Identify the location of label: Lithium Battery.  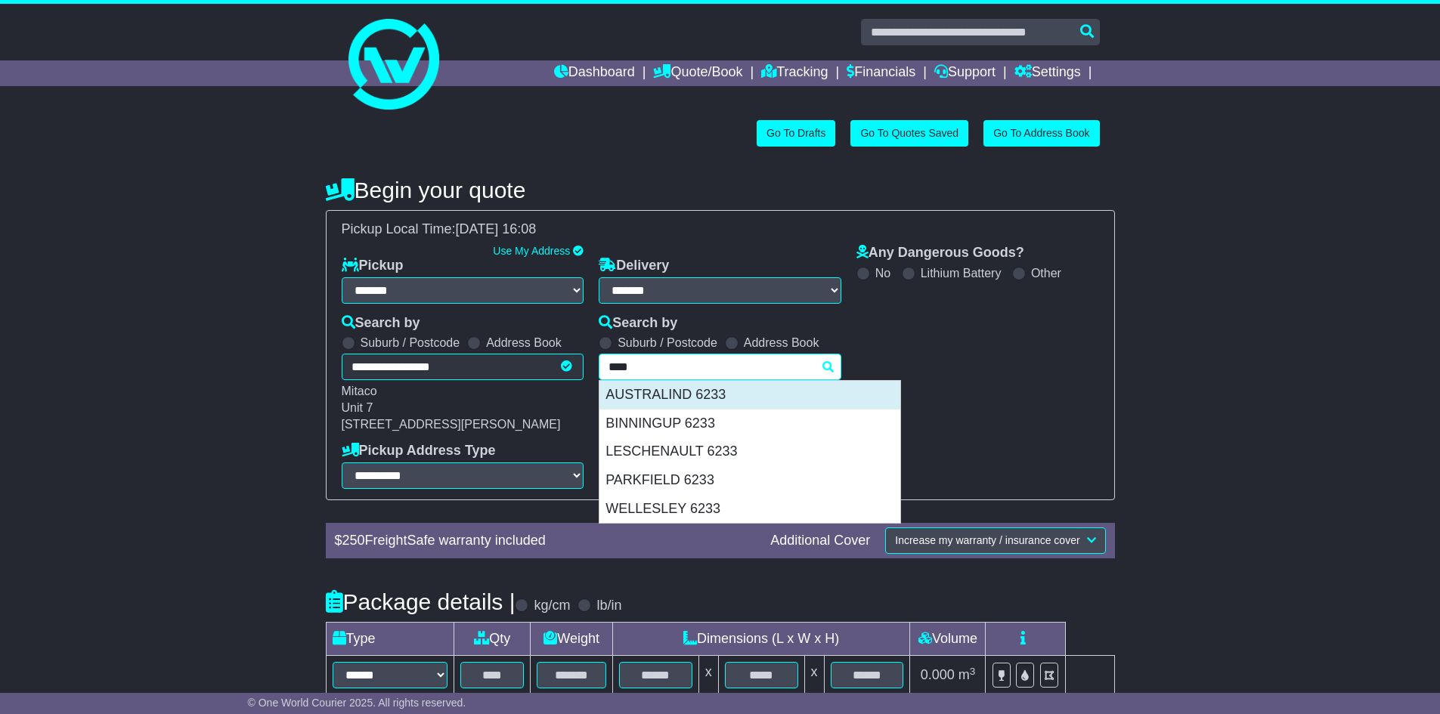
(960, 273).